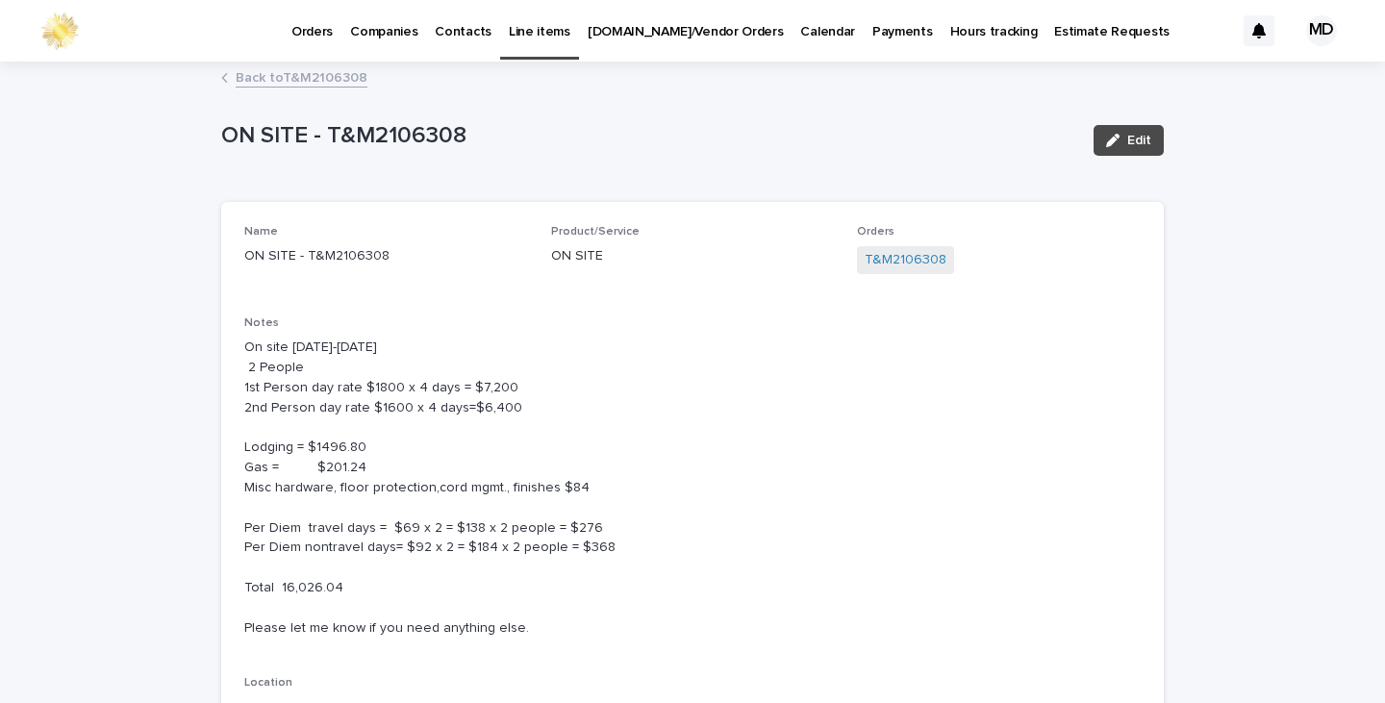 This screenshot has width=1385, height=703. What do you see at coordinates (875, 232) in the screenshot?
I see `span: Orders` at bounding box center [875, 232].